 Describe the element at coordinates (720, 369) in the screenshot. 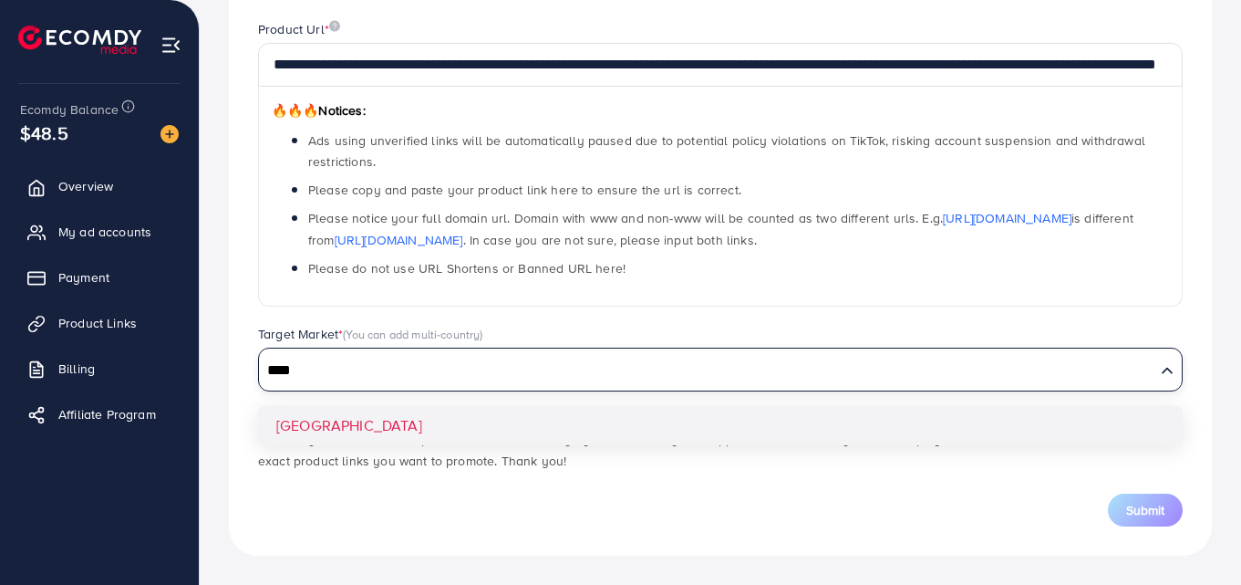

I see `div: Search for option` at that location.